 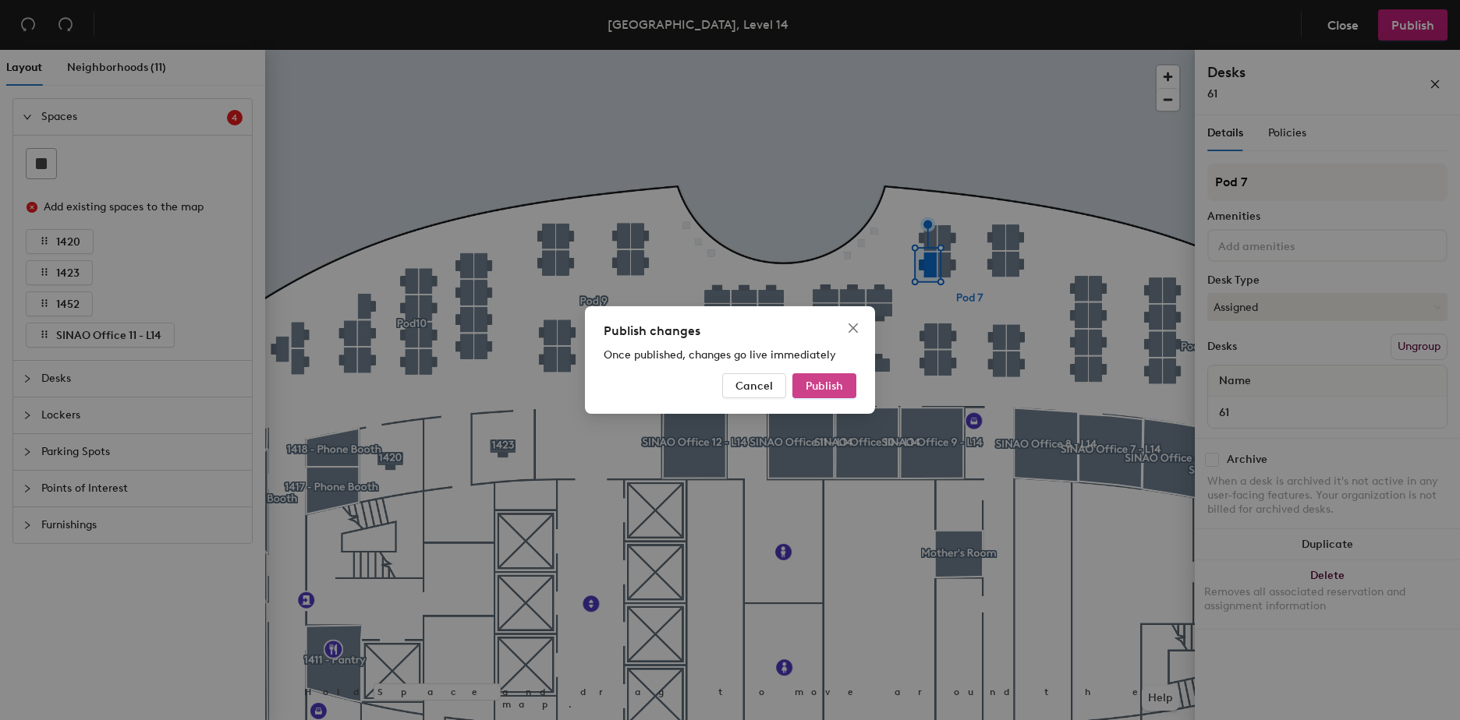 What do you see at coordinates (754, 386) in the screenshot?
I see `button: Cancel` at bounding box center [754, 386].